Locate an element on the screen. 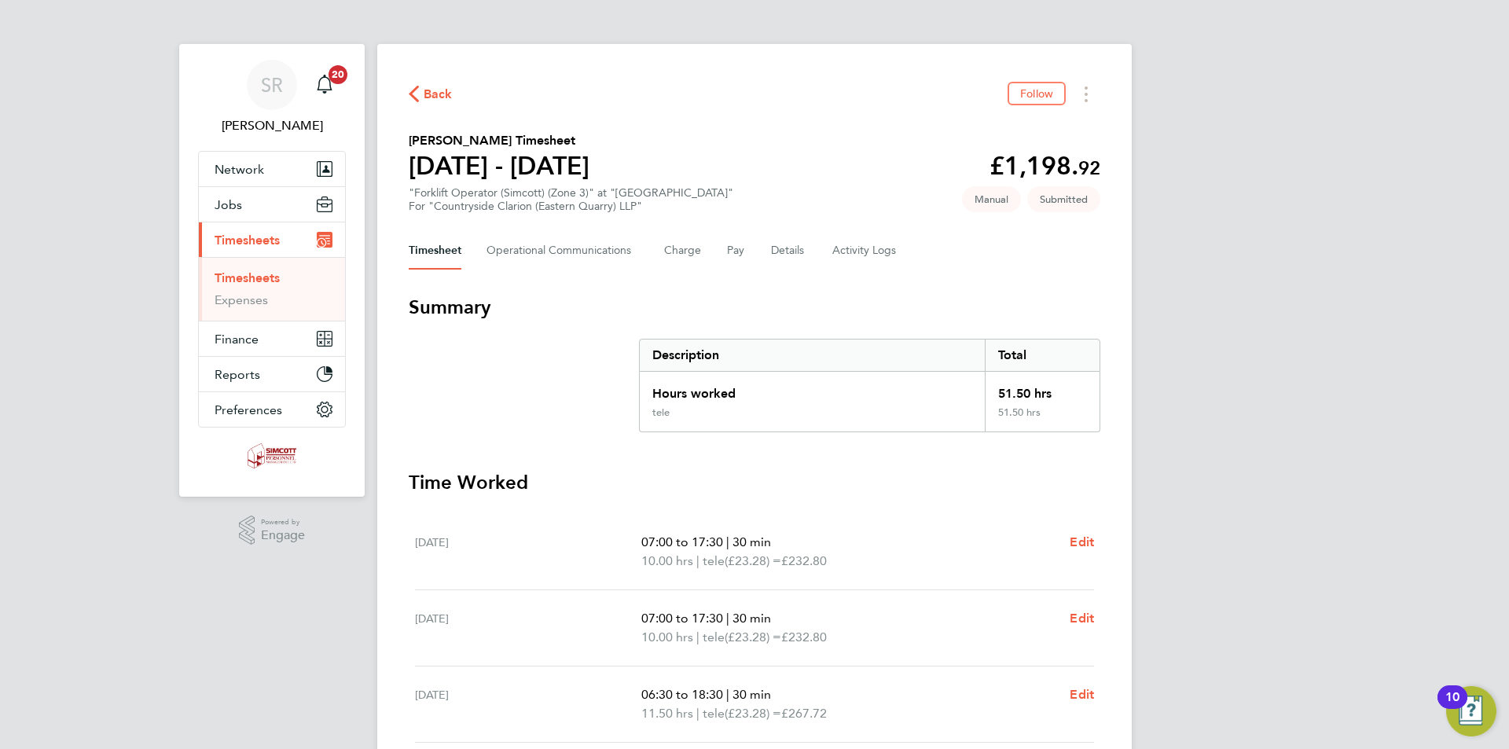 The height and width of the screenshot is (749, 1509). div: Total is located at coordinates (1042, 355).